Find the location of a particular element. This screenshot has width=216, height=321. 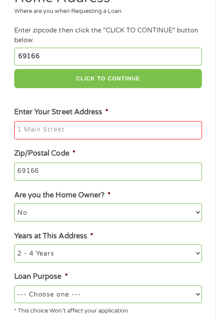

label: Zip/Postal Code is located at coordinates (44, 153).